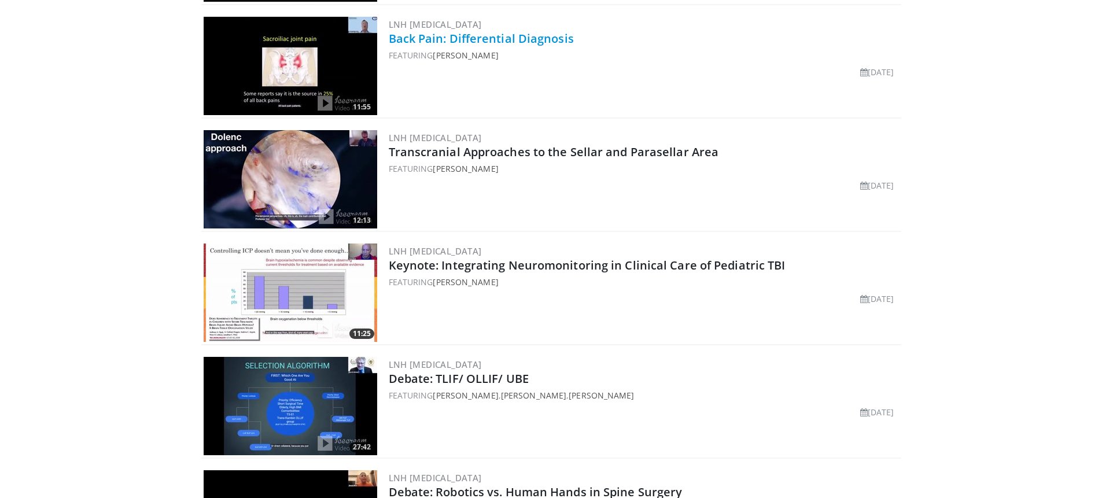 The width and height of the screenshot is (1102, 498). Describe the element at coordinates (481, 38) in the screenshot. I see `a: Back Pain: Differential Diagnosis` at that location.